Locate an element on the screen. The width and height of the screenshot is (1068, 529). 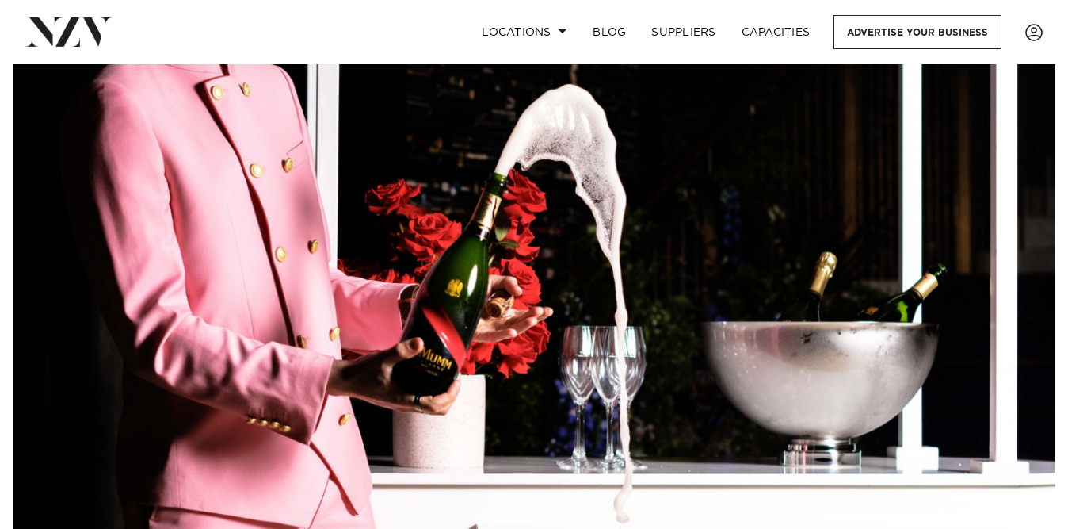
a: SUPPLIERS is located at coordinates (683, 32).